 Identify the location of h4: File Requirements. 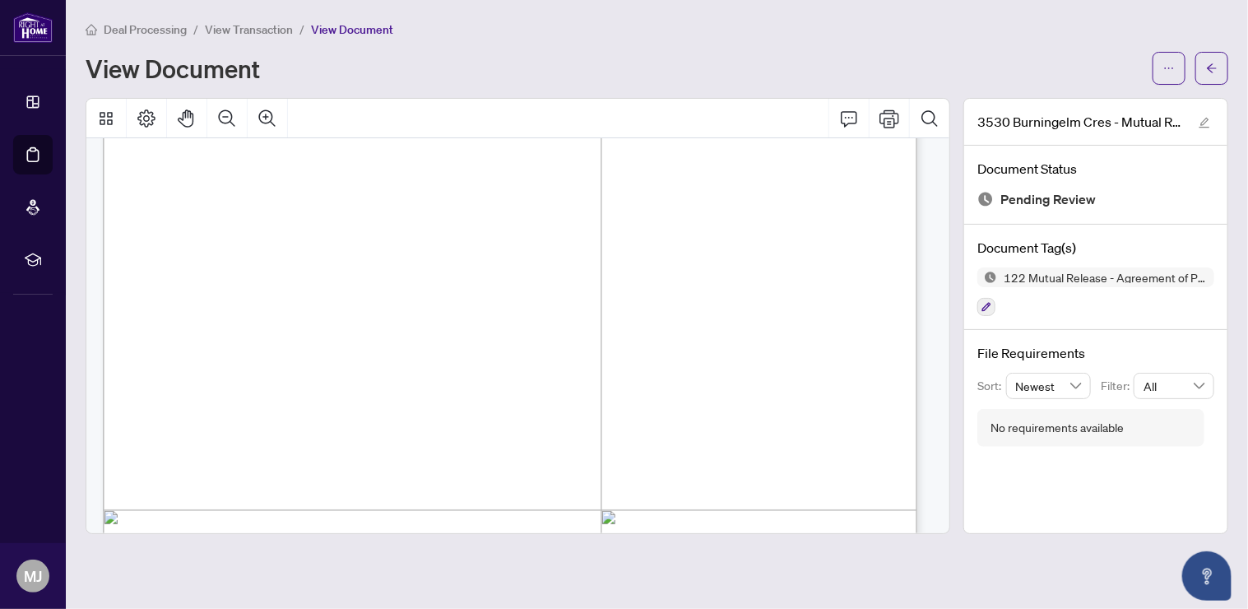
(1096, 353).